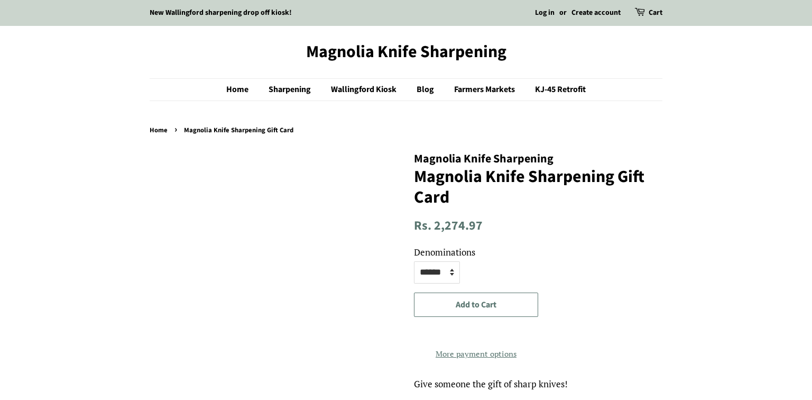 This screenshot has height=400, width=812. What do you see at coordinates (484, 159) in the screenshot?
I see `span: Magnolia Knife Sharpening` at bounding box center [484, 159].